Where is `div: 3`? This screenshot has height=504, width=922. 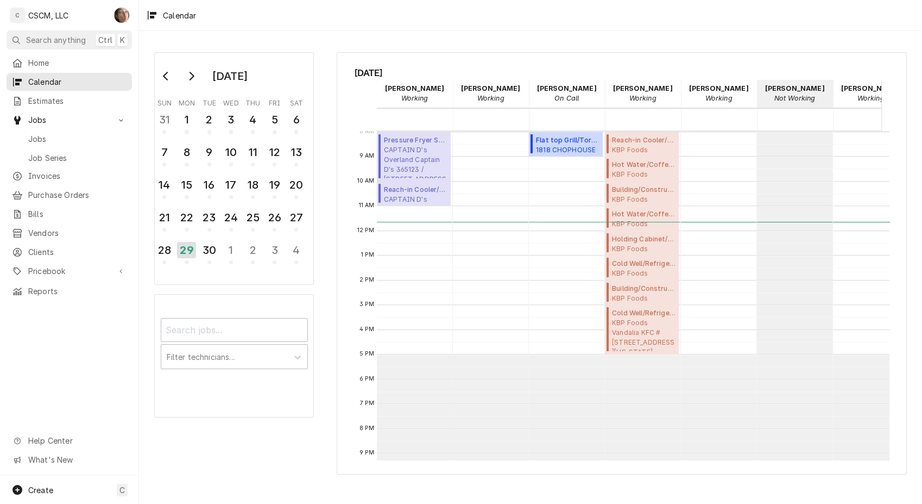 div: 3 is located at coordinates (231, 120).